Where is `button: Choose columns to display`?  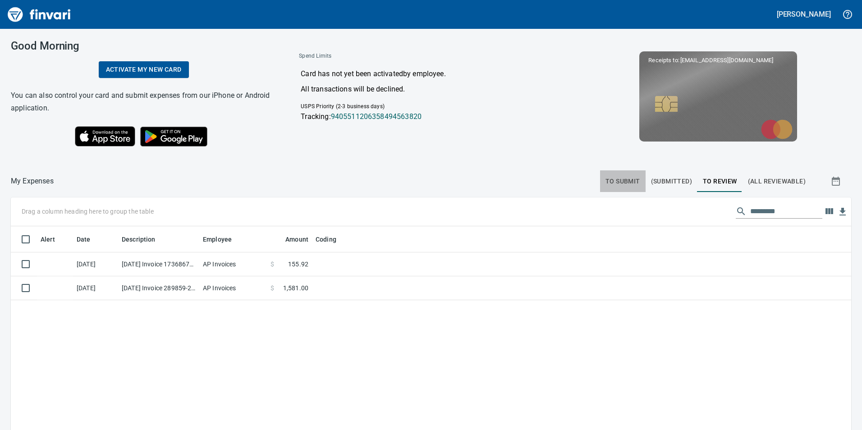
button: Choose columns to display is located at coordinates (829, 211).